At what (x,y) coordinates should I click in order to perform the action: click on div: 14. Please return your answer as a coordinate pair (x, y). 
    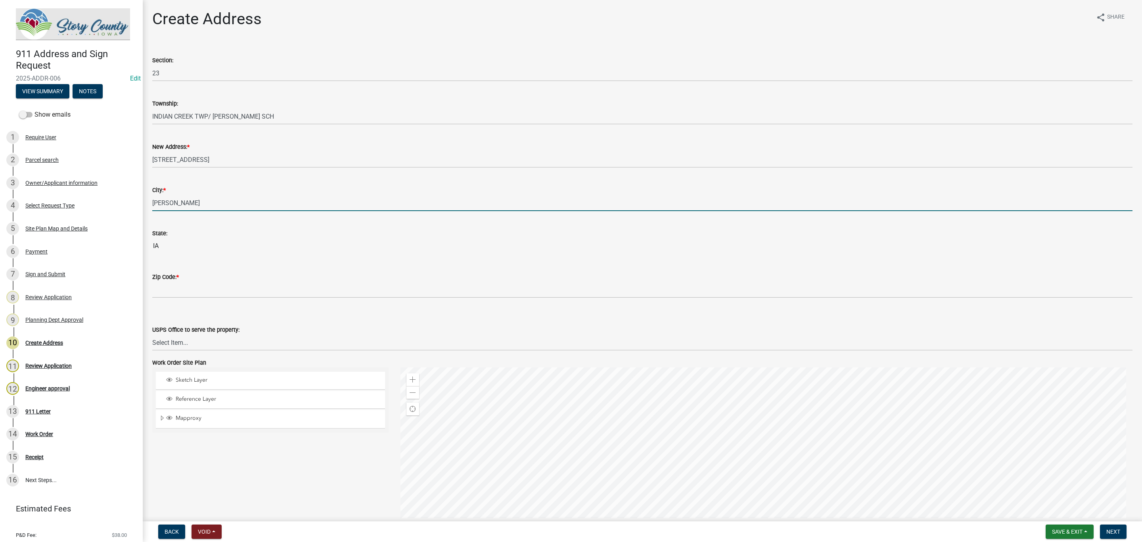
    Looking at the image, I should click on (13, 434).